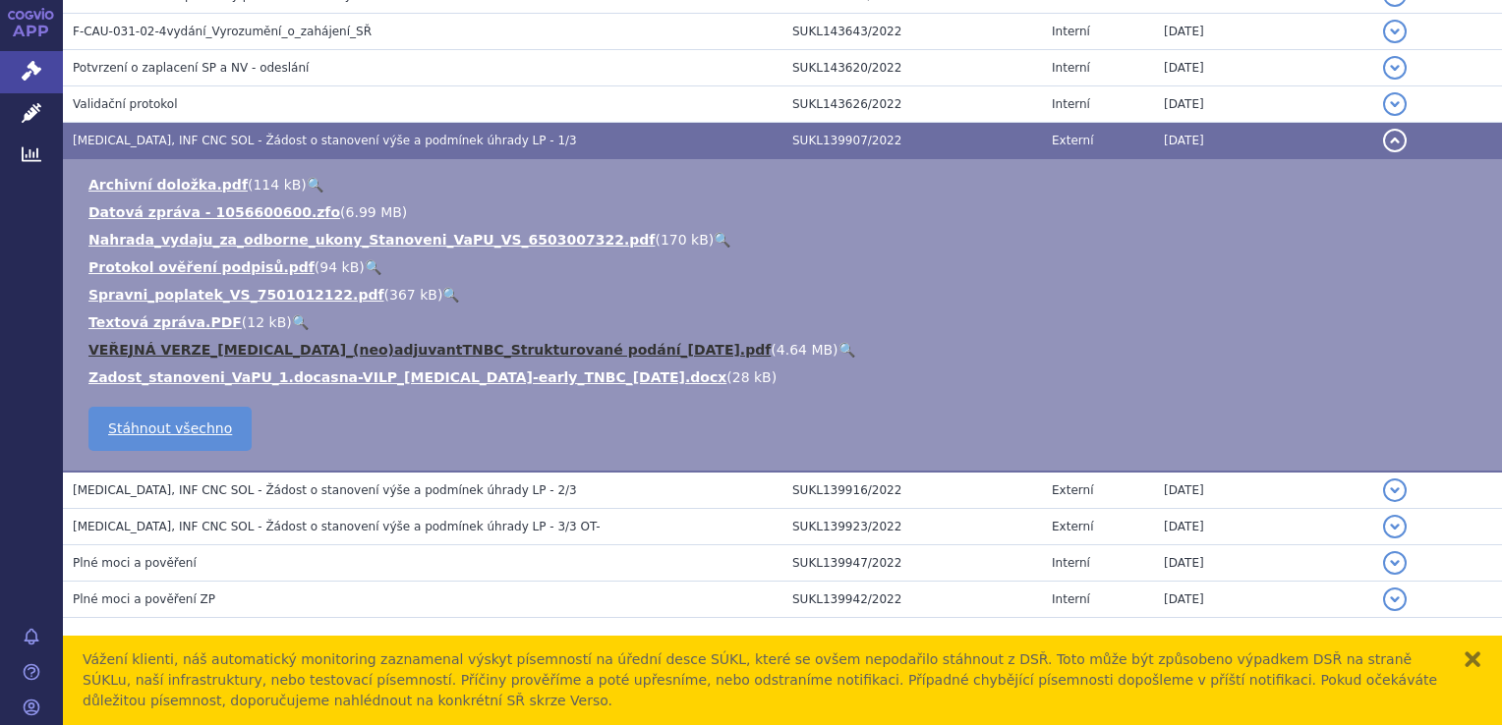  What do you see at coordinates (912, 141) in the screenshot?
I see `td: SUKL139907/2022` at bounding box center [912, 141].